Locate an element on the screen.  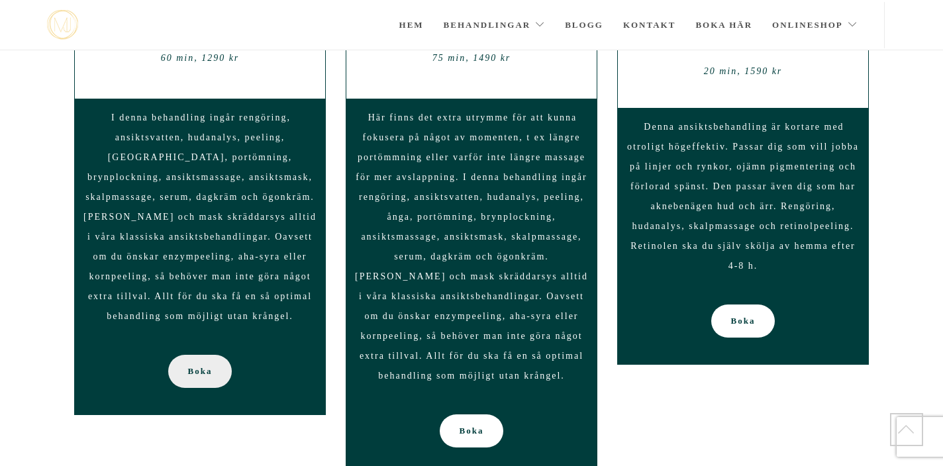
a: Hem is located at coordinates (411, 25).